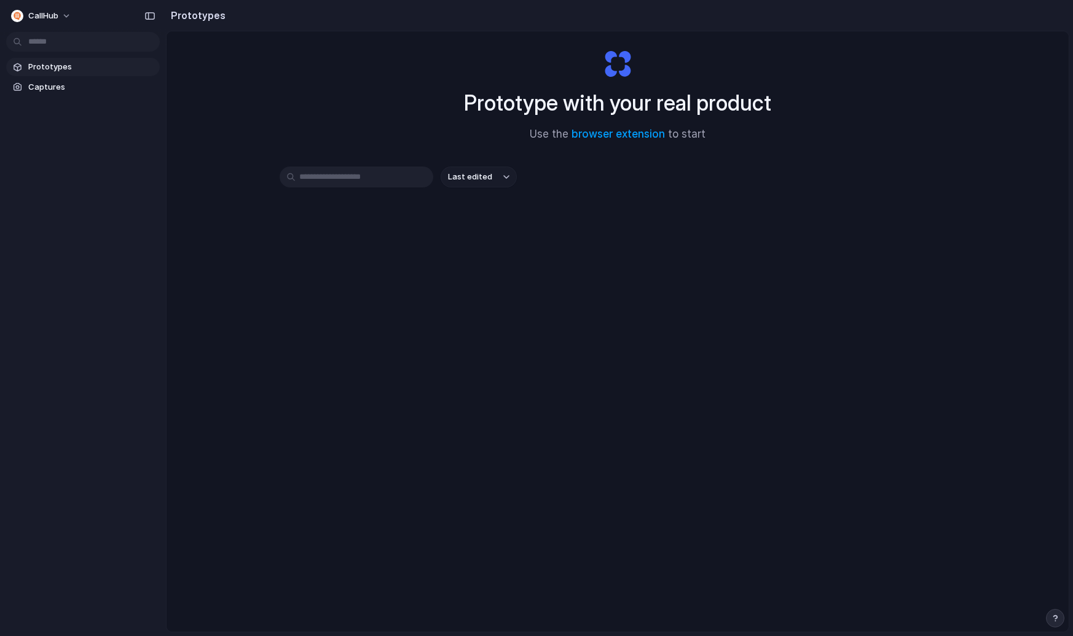  I want to click on a: Captures, so click(83, 87).